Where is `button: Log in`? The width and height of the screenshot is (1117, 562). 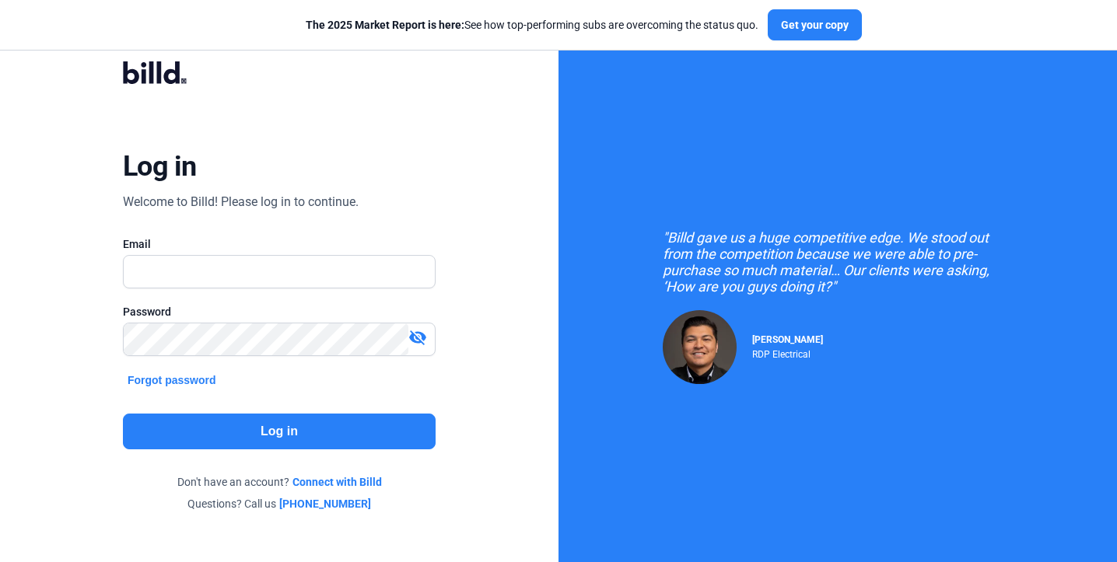 button: Log in is located at coordinates (279, 432).